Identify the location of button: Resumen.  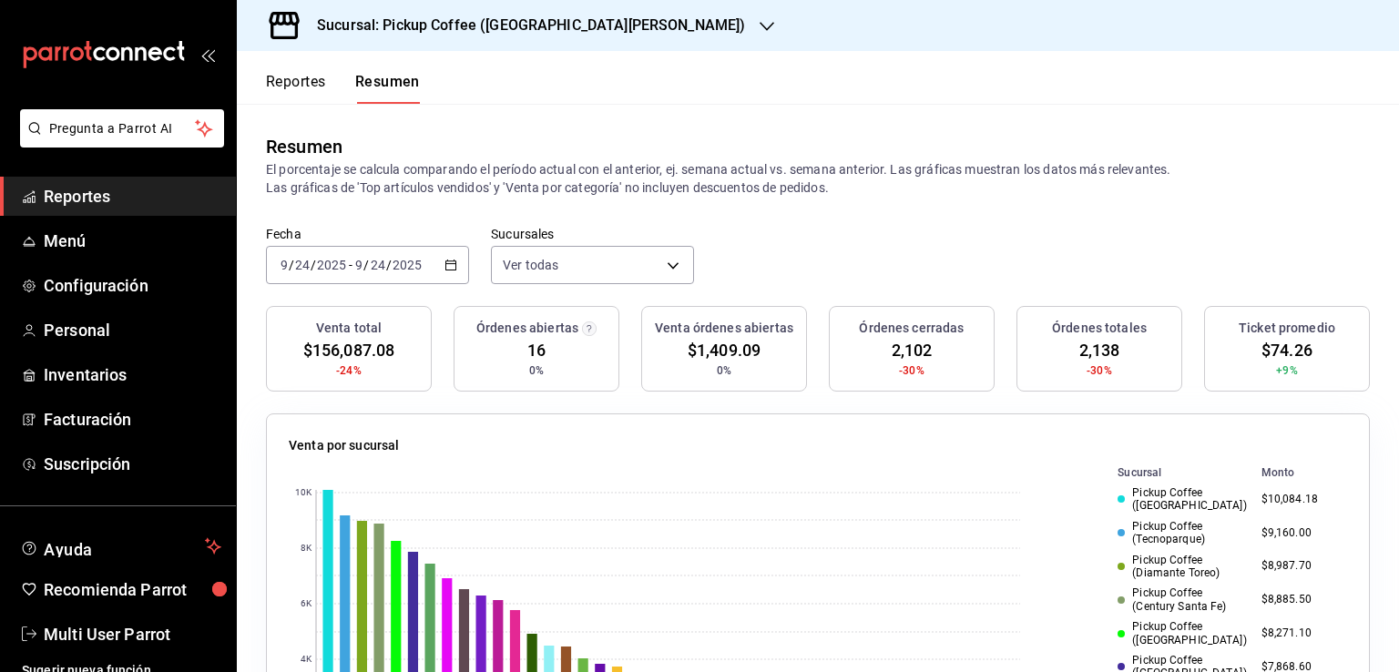
(387, 88).